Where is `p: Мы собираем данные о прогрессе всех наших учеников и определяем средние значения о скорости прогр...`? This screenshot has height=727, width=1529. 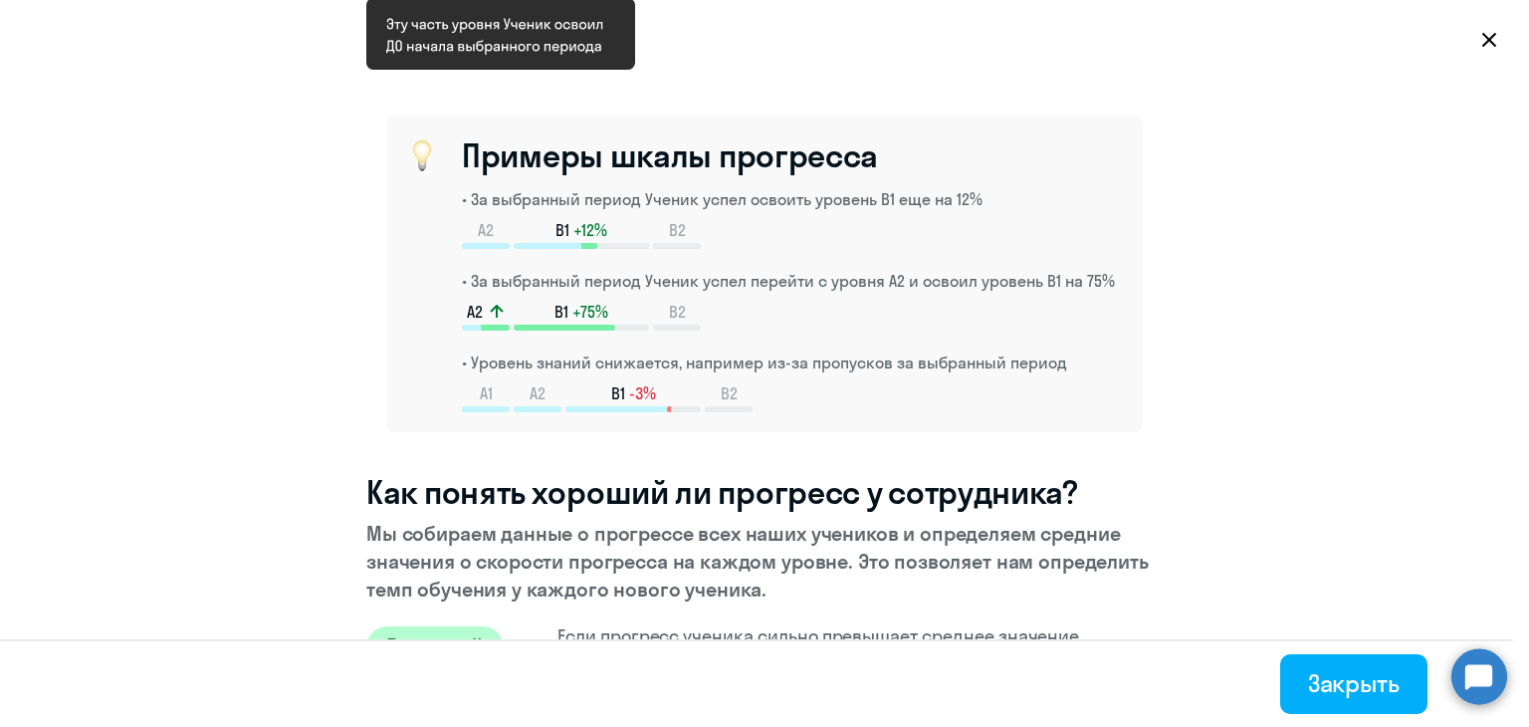
p: Мы собираем данные о прогрессе всех наших учеников и определяем средние значения о скорости прогр... is located at coordinates (765, 561).